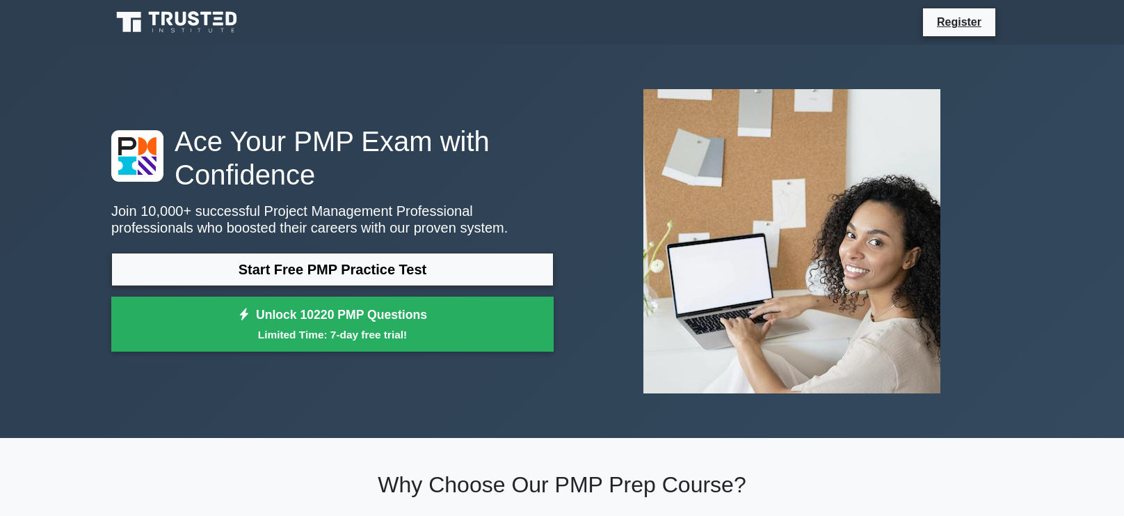  Describe the element at coordinates (333, 324) in the screenshot. I see `a: Unlock 10220 PMP QuestionsLimited Time: 7-day free trial!` at that location.